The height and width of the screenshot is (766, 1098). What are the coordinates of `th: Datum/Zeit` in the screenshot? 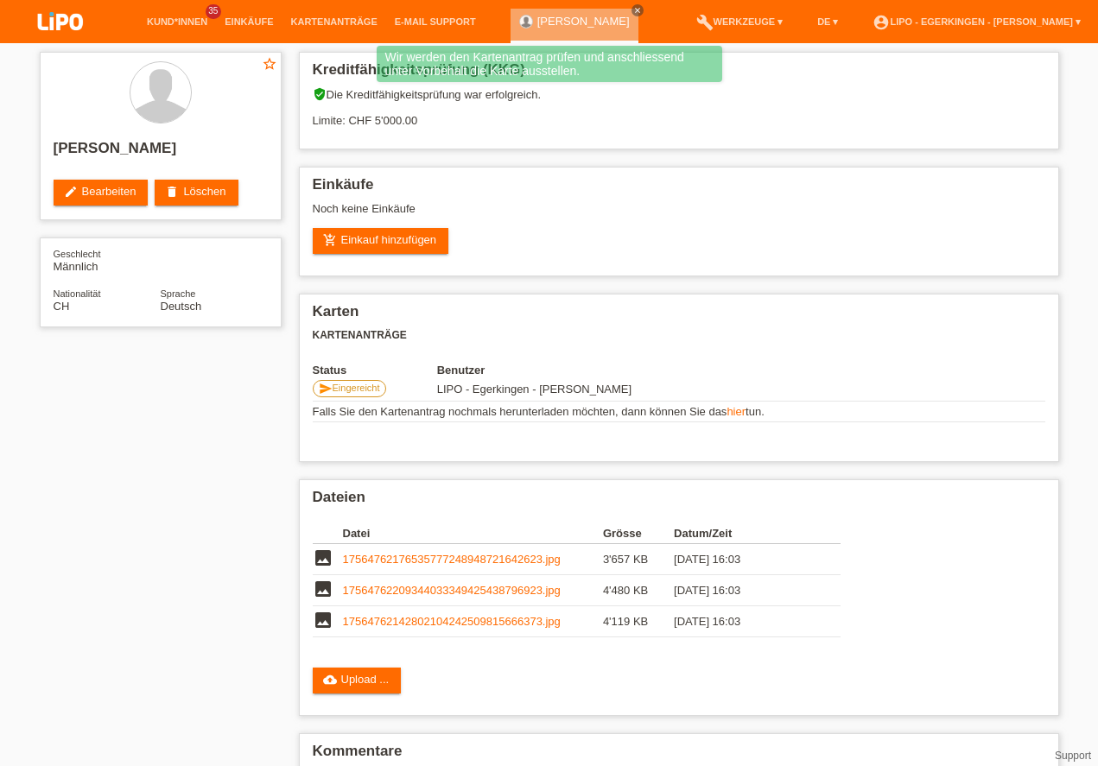 It's located at (745, 534).